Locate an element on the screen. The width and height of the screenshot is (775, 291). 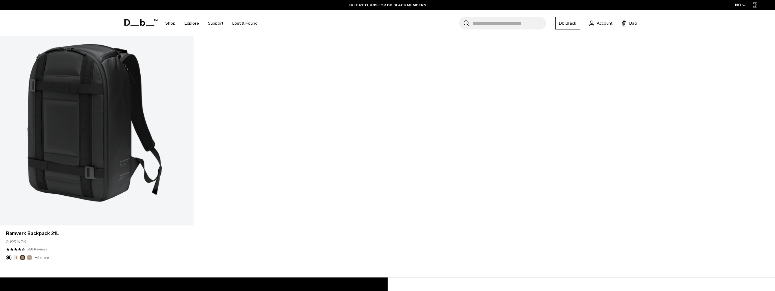
span: Bag is located at coordinates (633, 23).